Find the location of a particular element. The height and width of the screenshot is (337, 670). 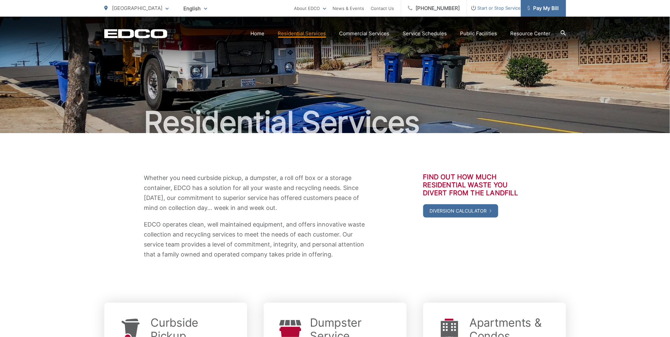

a: Commercial Services is located at coordinates (365, 34).